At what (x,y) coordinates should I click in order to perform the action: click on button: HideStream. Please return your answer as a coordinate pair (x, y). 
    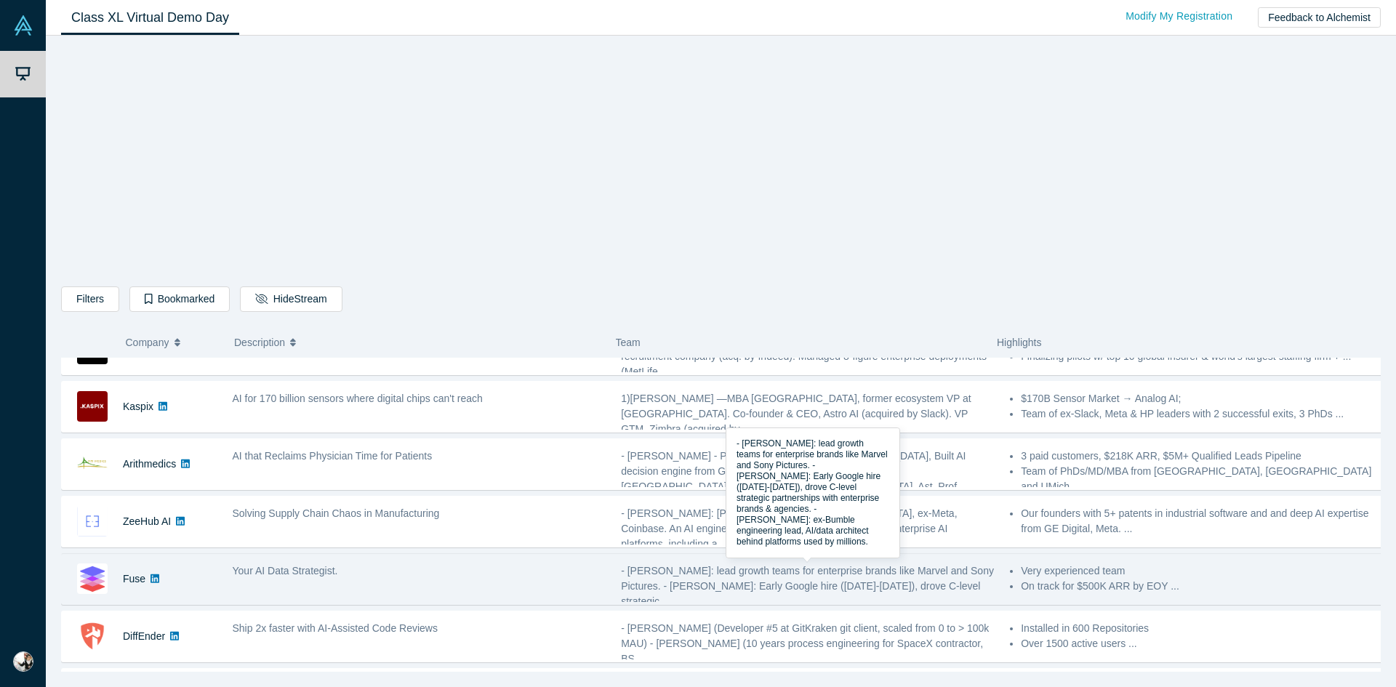
    Looking at the image, I should click on (291, 299).